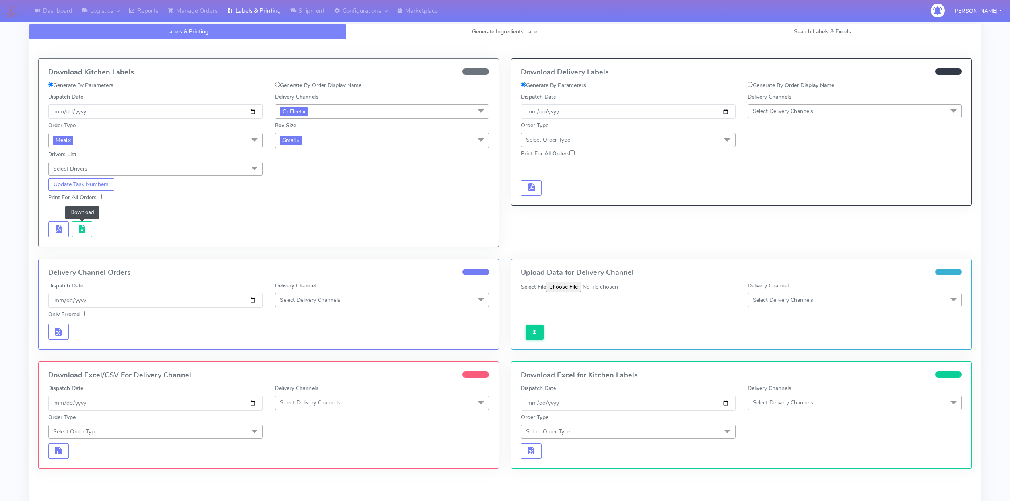 Image resolution: width=1010 pixels, height=501 pixels. Describe the element at coordinates (741, 273) in the screenshot. I see `h4: Upload Data for Delivery Channel` at that location.